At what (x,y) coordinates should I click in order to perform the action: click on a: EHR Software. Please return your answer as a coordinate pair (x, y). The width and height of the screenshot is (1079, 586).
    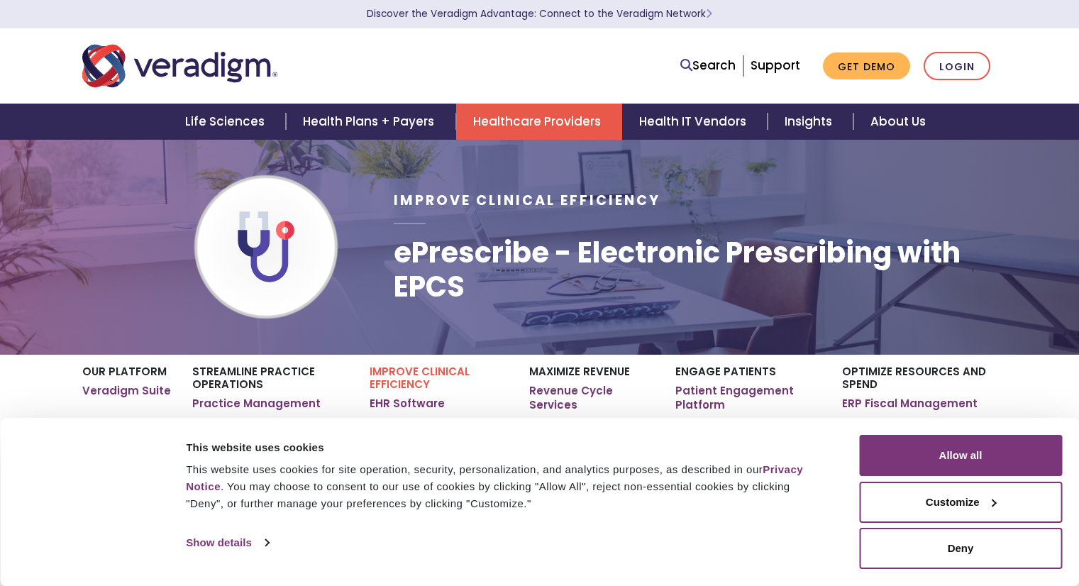
    Looking at the image, I should click on (407, 404).